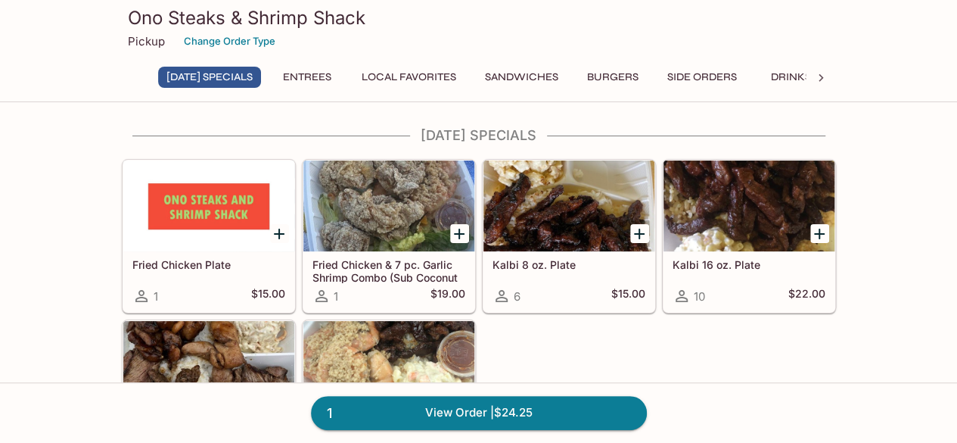  What do you see at coordinates (569, 264) in the screenshot?
I see `h5: Kalbi 8 oz. Plate` at bounding box center [569, 264].